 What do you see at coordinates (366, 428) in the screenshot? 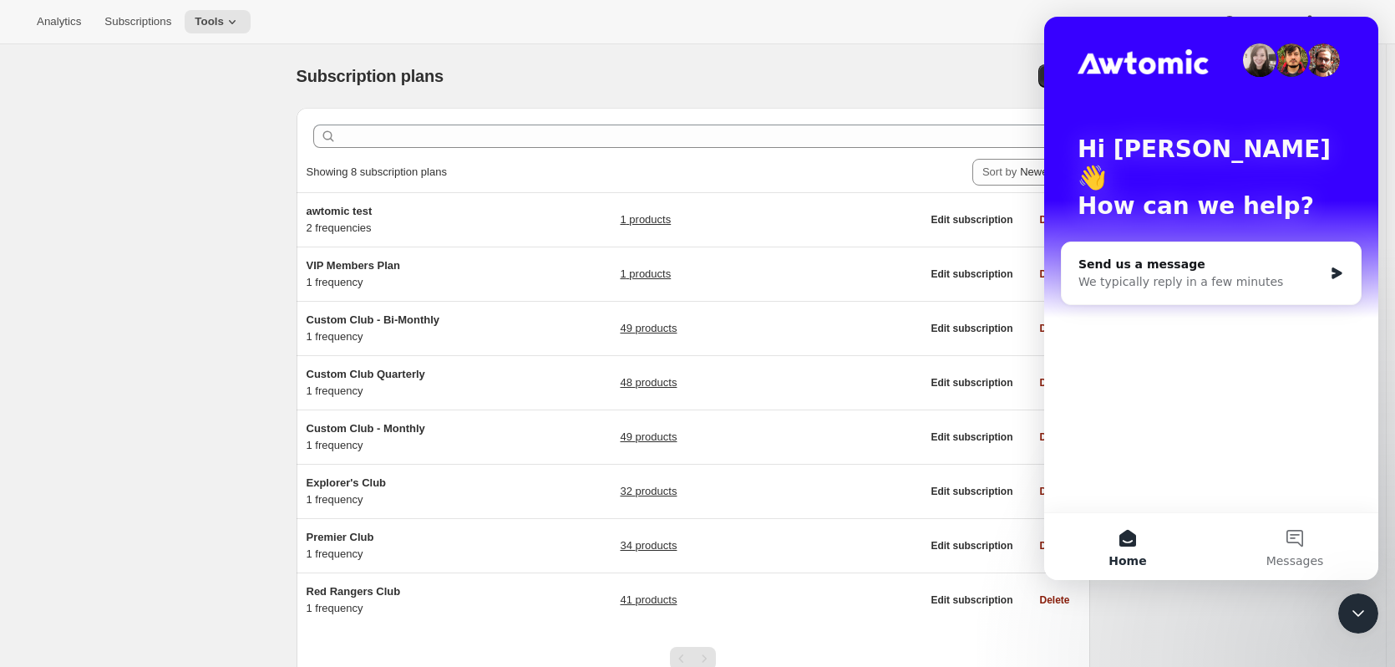
I see `span: Custom Club - Monthly` at bounding box center [366, 428].